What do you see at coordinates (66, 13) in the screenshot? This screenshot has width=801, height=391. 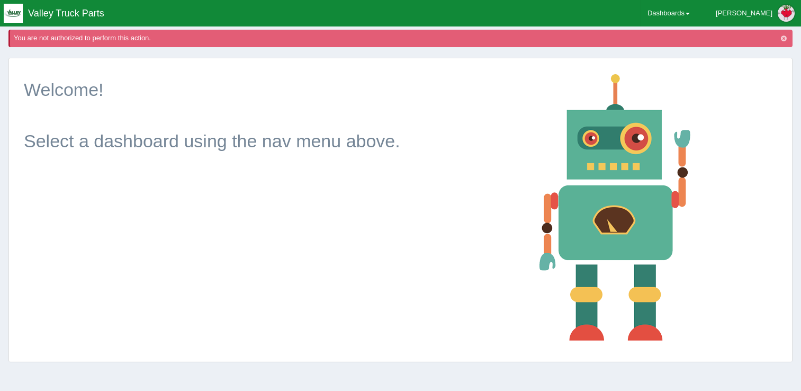 I see `span: Valley Truck Parts` at bounding box center [66, 13].